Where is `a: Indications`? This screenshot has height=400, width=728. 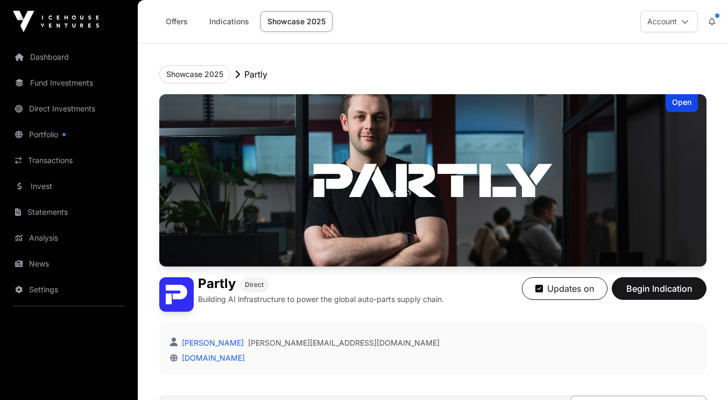 a: Indications is located at coordinates (229, 22).